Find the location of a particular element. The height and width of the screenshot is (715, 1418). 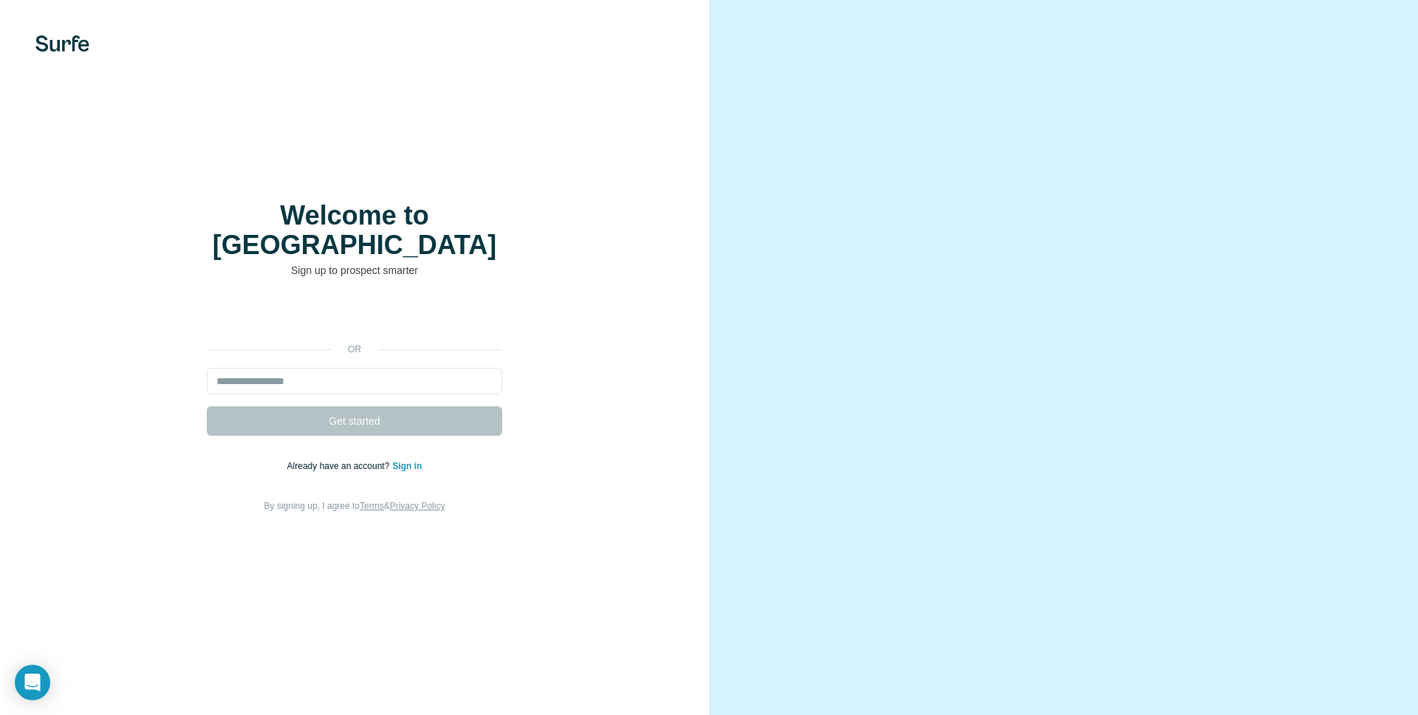

p: or is located at coordinates (354, 349).